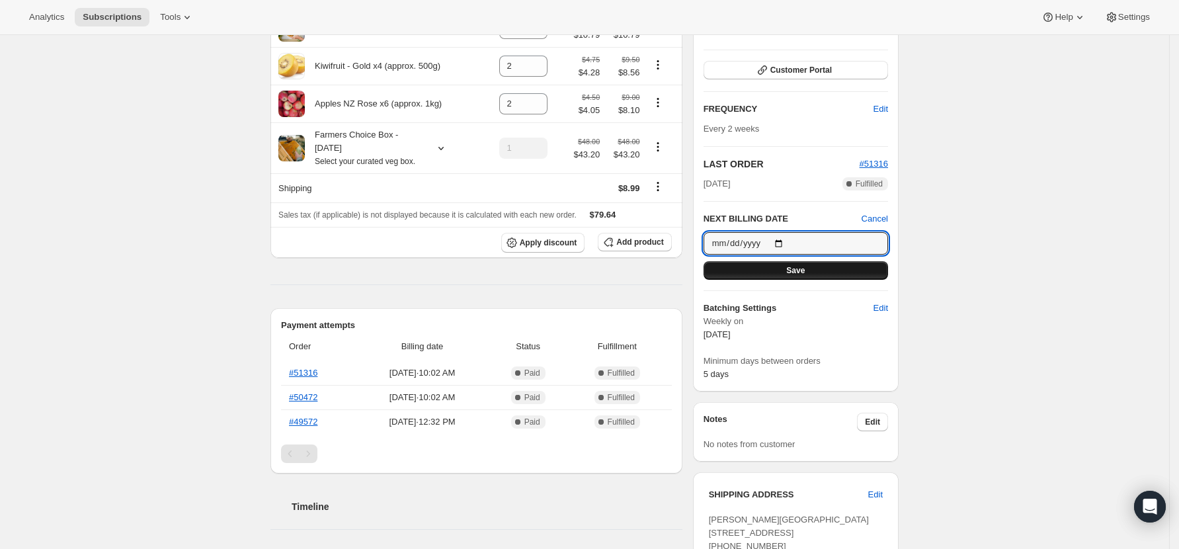 Image resolution: width=1179 pixels, height=549 pixels. What do you see at coordinates (1134, 17) in the screenshot?
I see `span: Settings` at bounding box center [1134, 17].